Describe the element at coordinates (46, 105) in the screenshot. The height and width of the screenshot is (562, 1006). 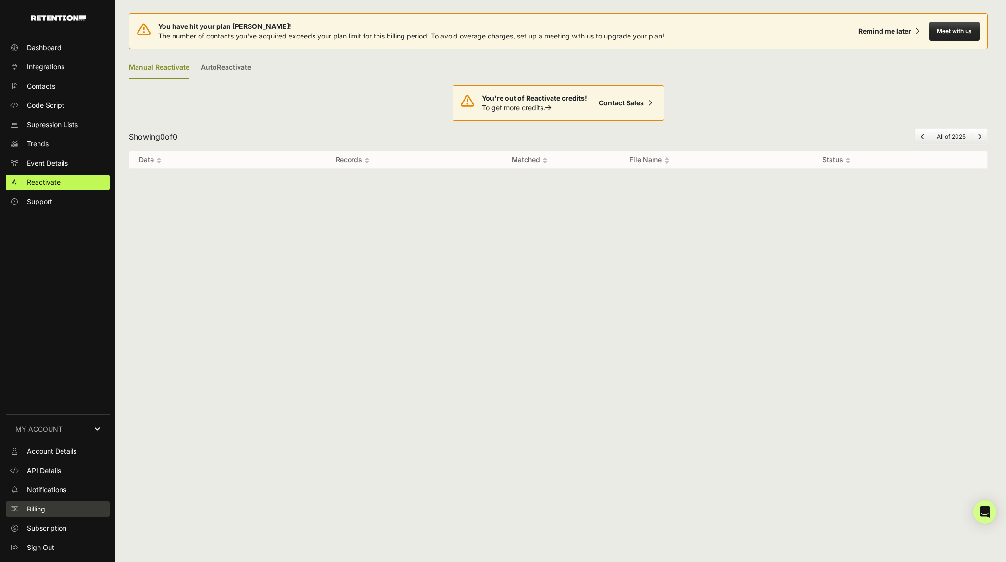
I see `span: Code Script` at that location.